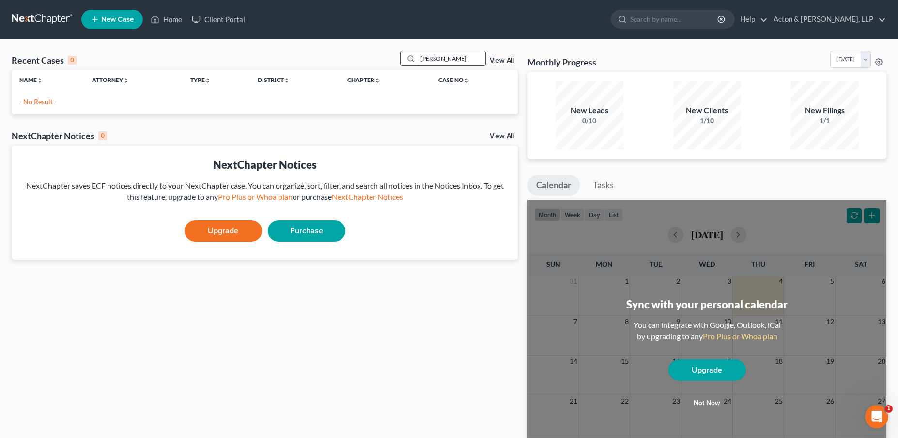 This screenshot has height=438, width=898. What do you see at coordinates (889, 408) in the screenshot?
I see `span: 1` at bounding box center [889, 408].